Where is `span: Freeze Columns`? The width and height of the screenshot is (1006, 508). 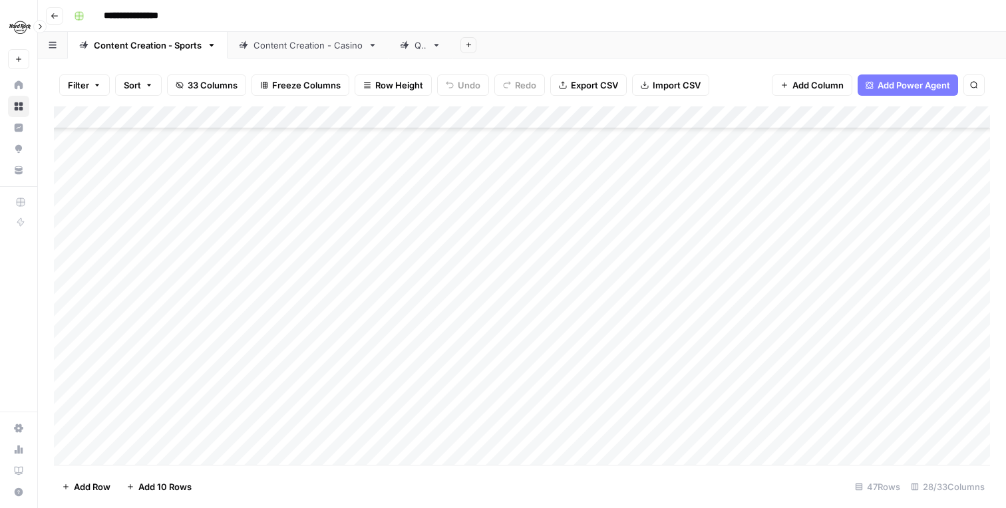
span: Freeze Columns is located at coordinates (306, 85).